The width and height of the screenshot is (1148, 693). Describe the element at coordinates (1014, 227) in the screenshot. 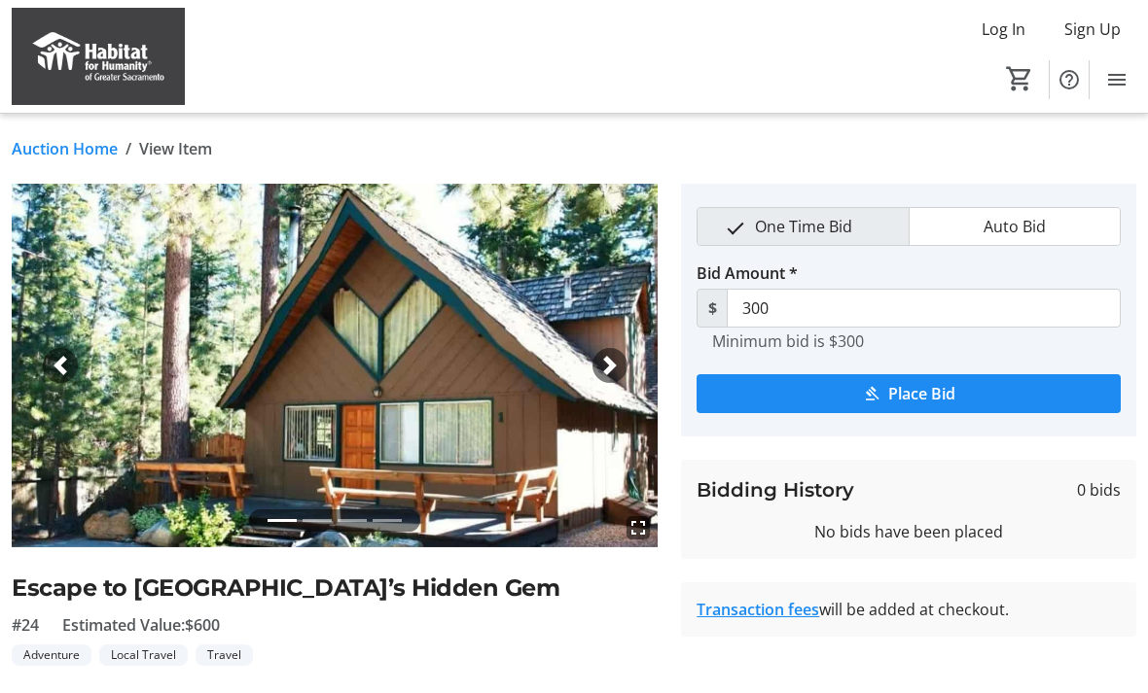

I see `span: Auto Bid` at that location.